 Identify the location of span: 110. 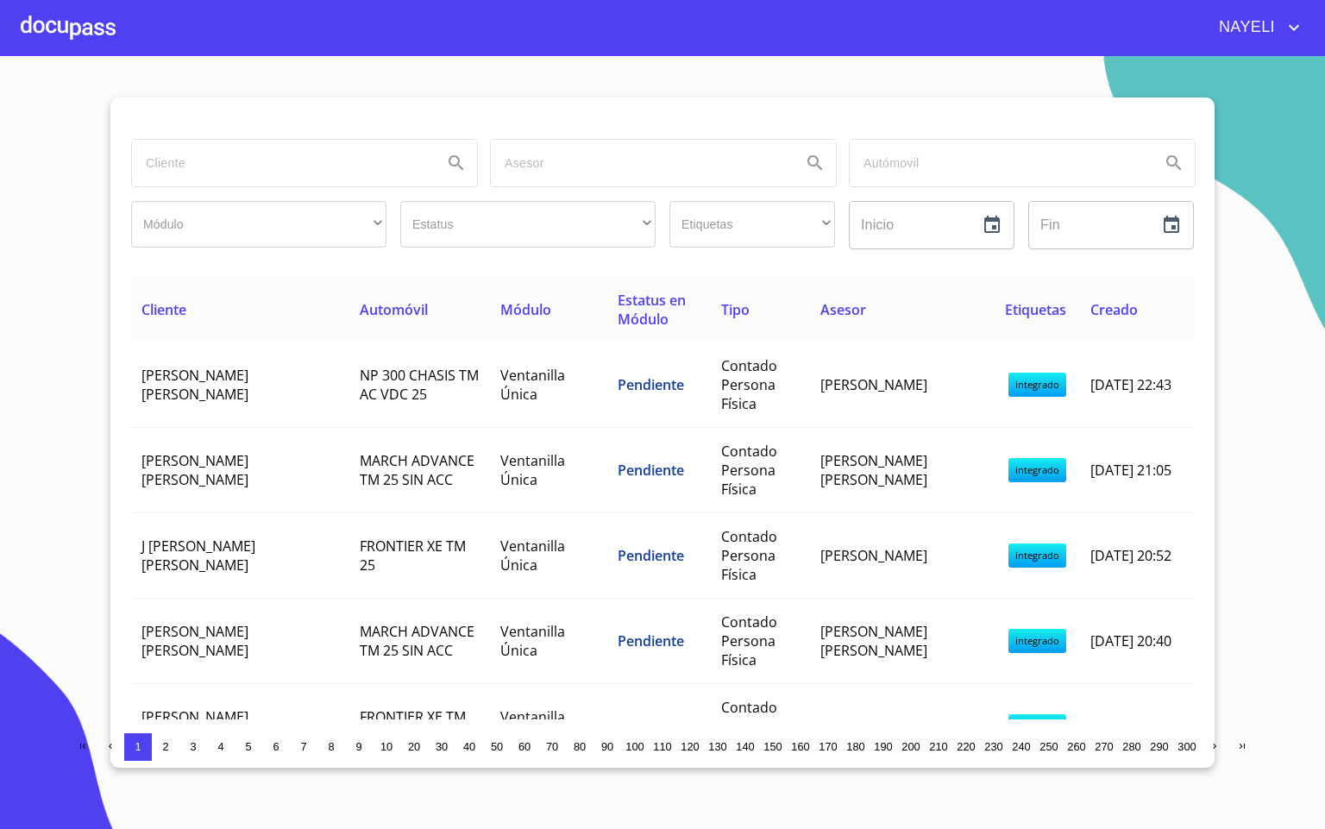
(661, 746).